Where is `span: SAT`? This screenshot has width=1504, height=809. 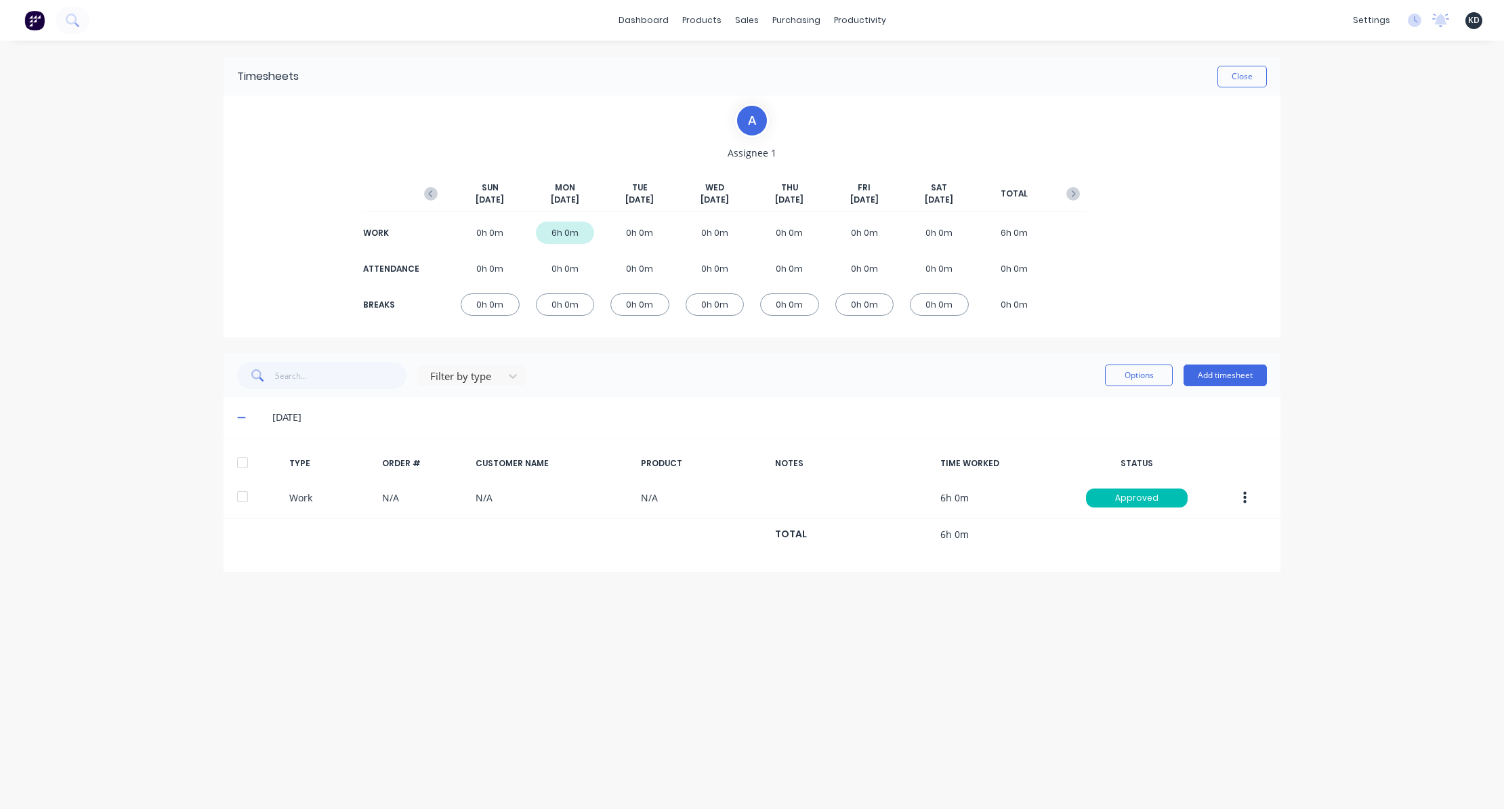 span: SAT is located at coordinates (939, 188).